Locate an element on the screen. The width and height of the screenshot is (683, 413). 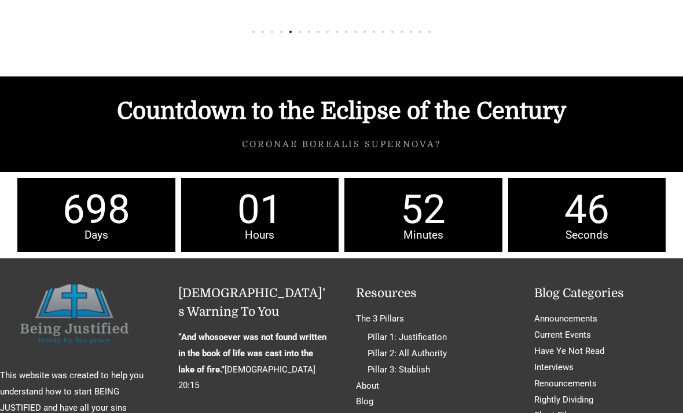
h5: Coronae Borealis SUPERNOVA? is located at coordinates (341, 144).